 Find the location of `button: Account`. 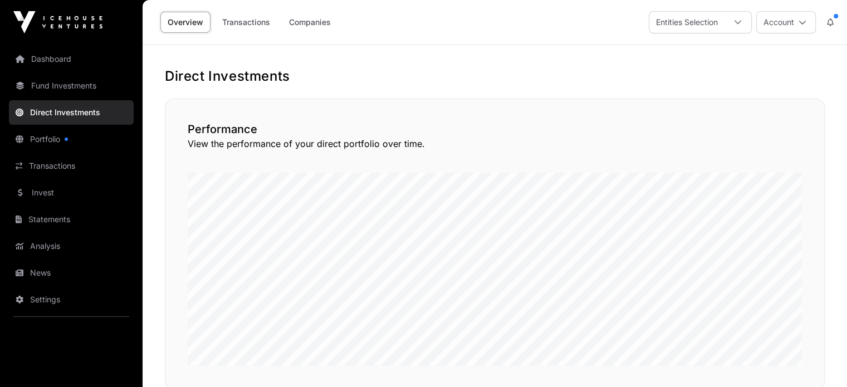

button: Account is located at coordinates (786, 22).